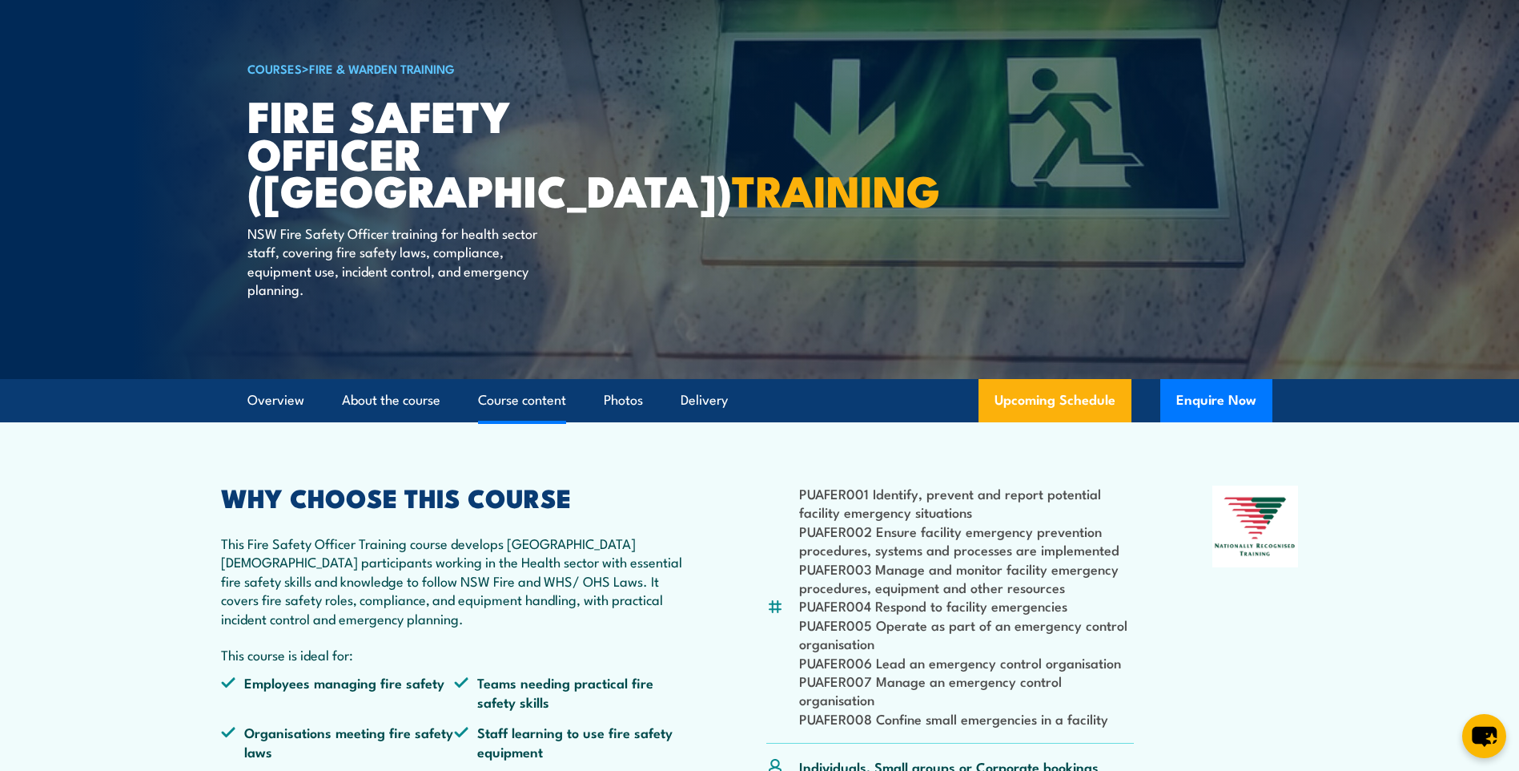  I want to click on li: PUAFER006 Lead an emergency control organisation, so click(967, 662).